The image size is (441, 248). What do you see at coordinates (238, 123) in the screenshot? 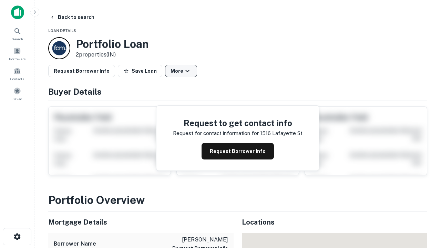
I see `h4: Request to get contact info` at bounding box center [238, 123].